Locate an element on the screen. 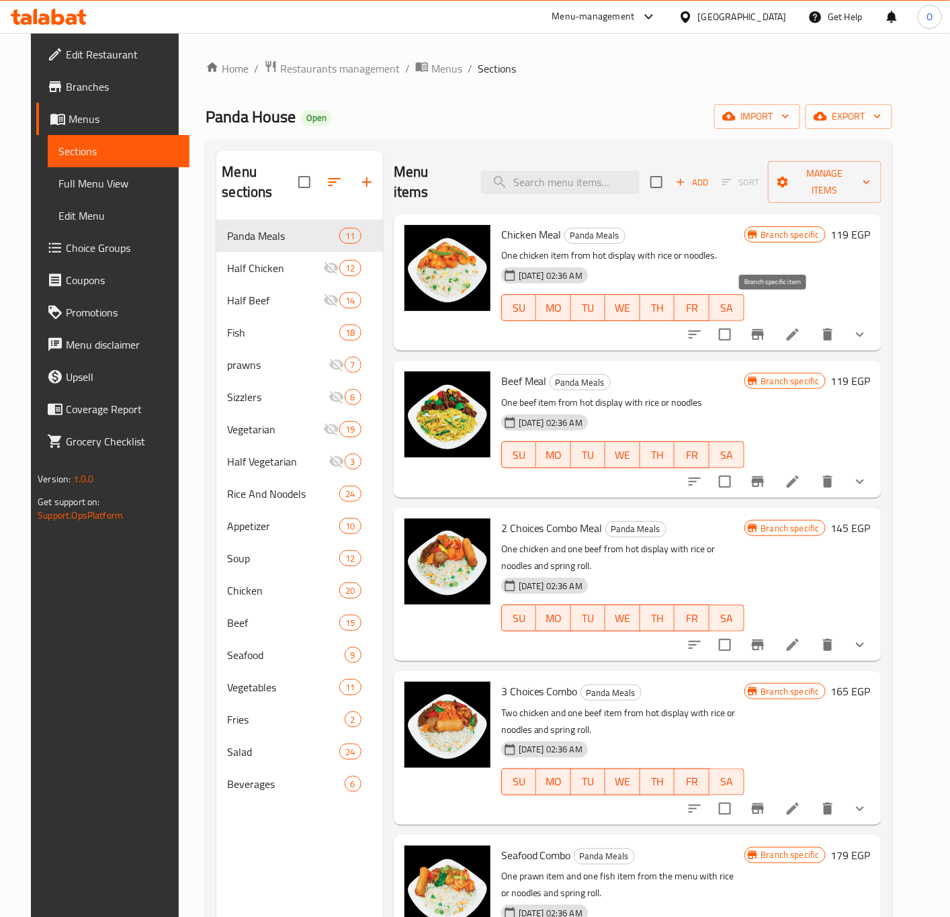 The image size is (950, 917). button: Add section is located at coordinates (367, 182).